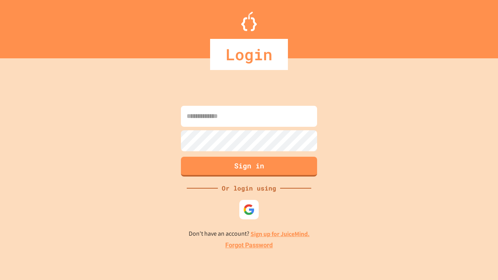 The width and height of the screenshot is (498, 280). What do you see at coordinates (249, 54) in the screenshot?
I see `div: Login` at bounding box center [249, 54].